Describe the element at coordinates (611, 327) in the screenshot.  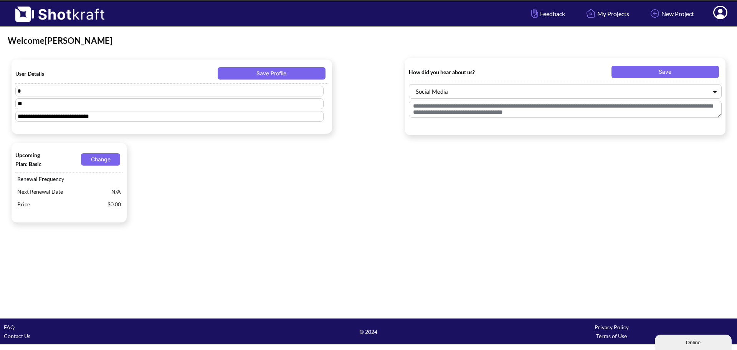
I see `div: Privacy Policy` at that location.